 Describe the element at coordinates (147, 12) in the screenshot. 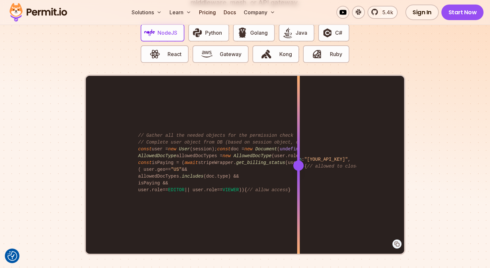

I see `button: Solutions` at that location.